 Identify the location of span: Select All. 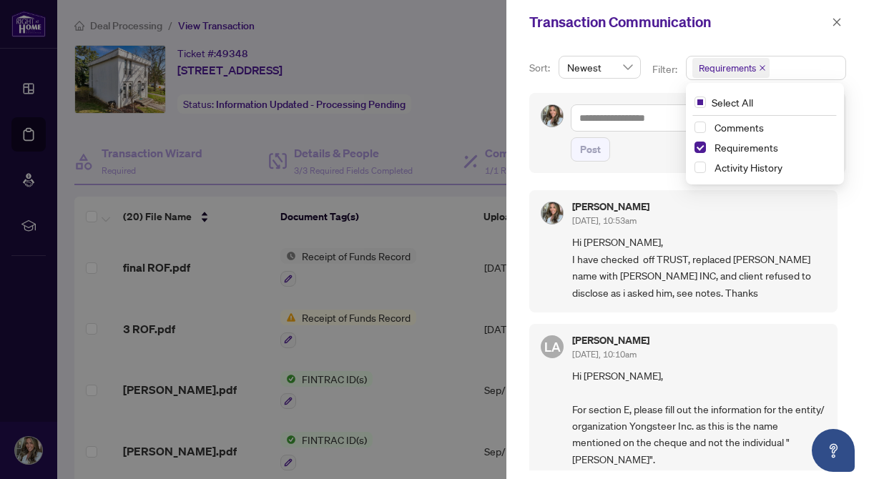
(733, 102).